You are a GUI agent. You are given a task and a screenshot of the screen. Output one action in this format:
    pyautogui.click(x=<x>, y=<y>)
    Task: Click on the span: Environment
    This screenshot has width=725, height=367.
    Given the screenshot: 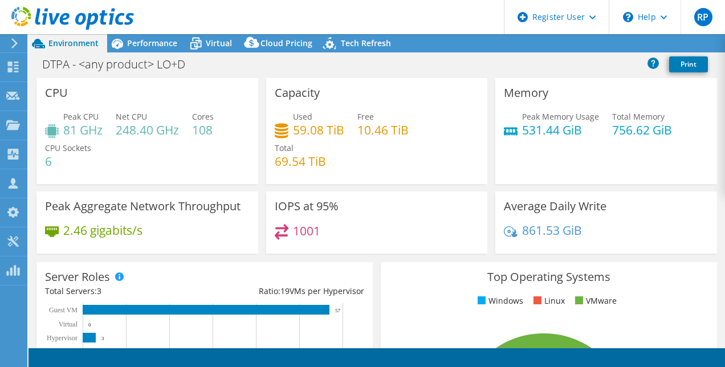 What is the action you would take?
    pyautogui.click(x=74, y=43)
    